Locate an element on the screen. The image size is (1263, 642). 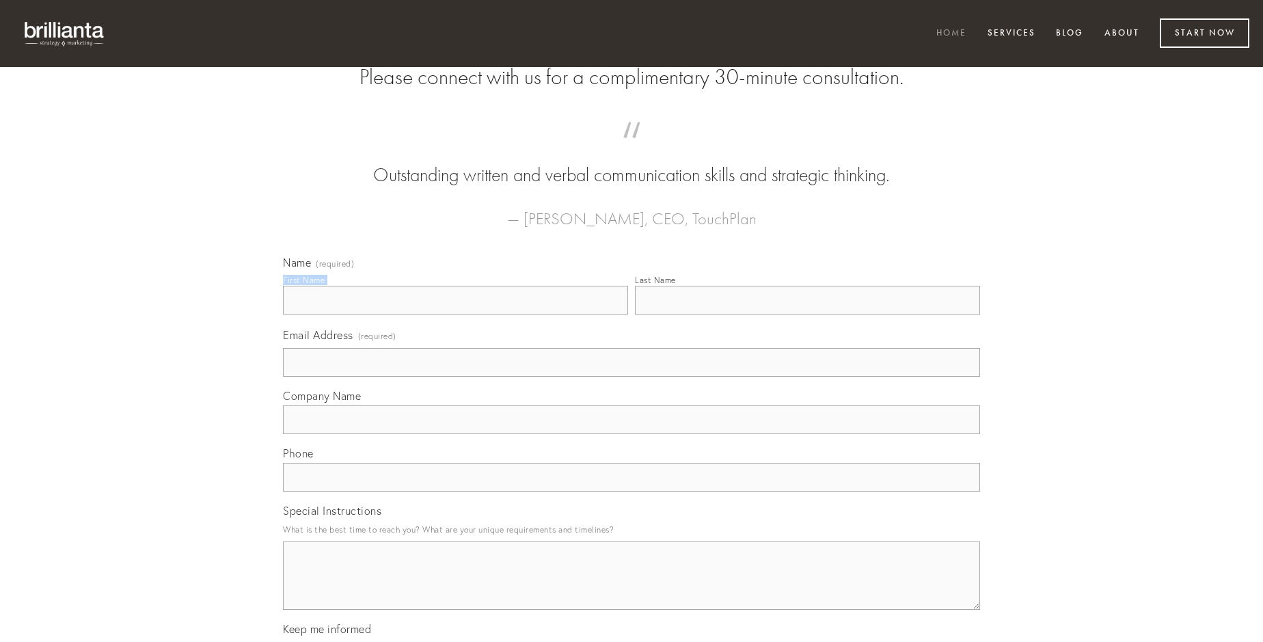
a: Start Now is located at coordinates (1204, 33).